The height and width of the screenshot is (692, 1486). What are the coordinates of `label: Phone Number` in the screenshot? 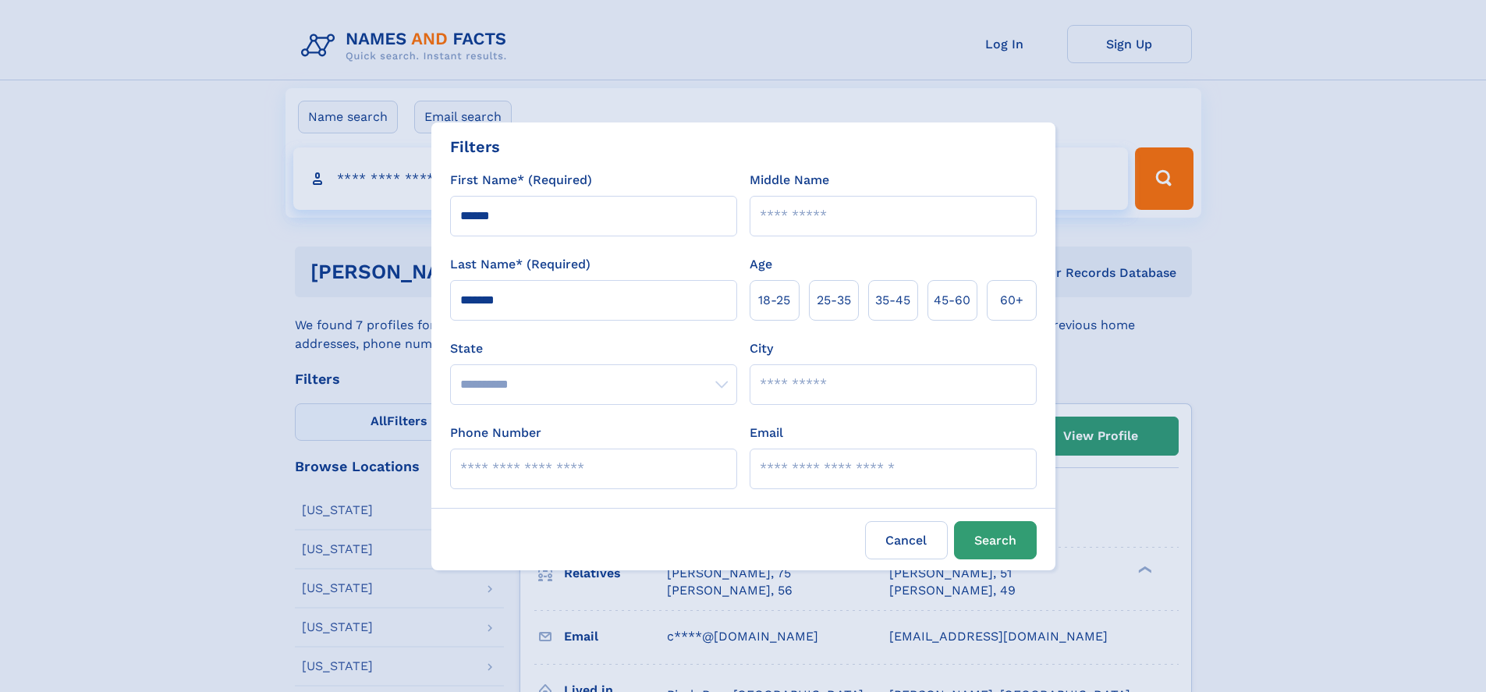 It's located at (495, 433).